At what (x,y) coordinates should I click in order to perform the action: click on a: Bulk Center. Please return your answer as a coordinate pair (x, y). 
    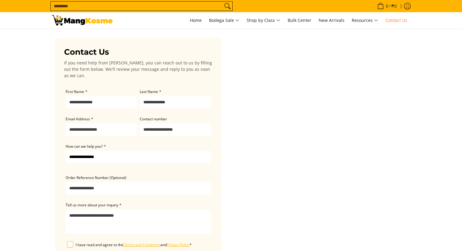
    Looking at the image, I should click on (299, 20).